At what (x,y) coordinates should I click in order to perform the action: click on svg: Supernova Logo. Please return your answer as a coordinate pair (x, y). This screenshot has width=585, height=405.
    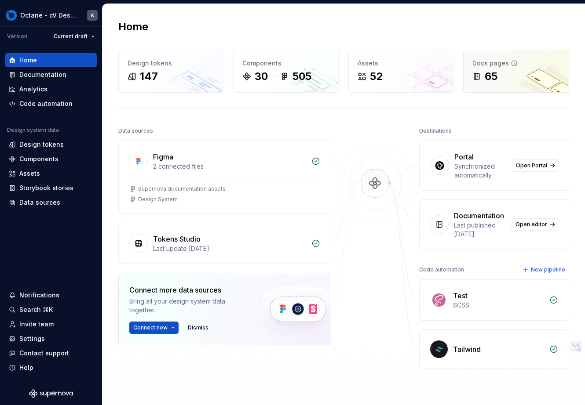
    Looking at the image, I should click on (51, 394).